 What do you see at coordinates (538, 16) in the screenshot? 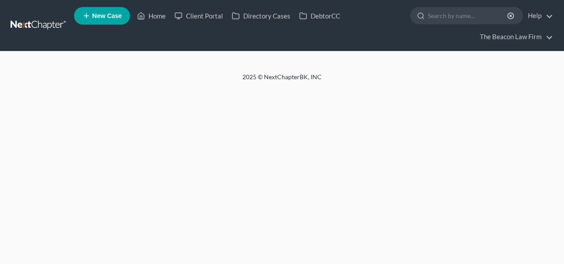
I see `a: Help` at bounding box center [538, 16].